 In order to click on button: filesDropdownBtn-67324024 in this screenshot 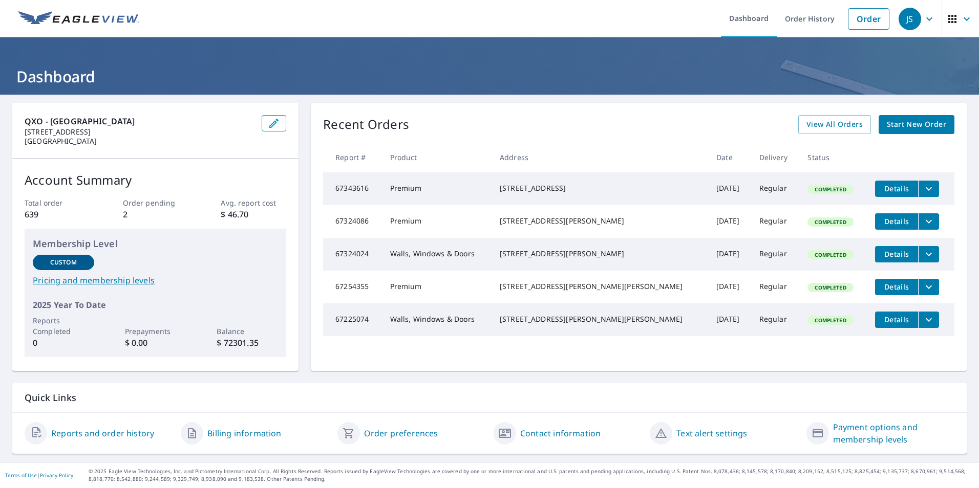, I will do `click(928, 254)`.